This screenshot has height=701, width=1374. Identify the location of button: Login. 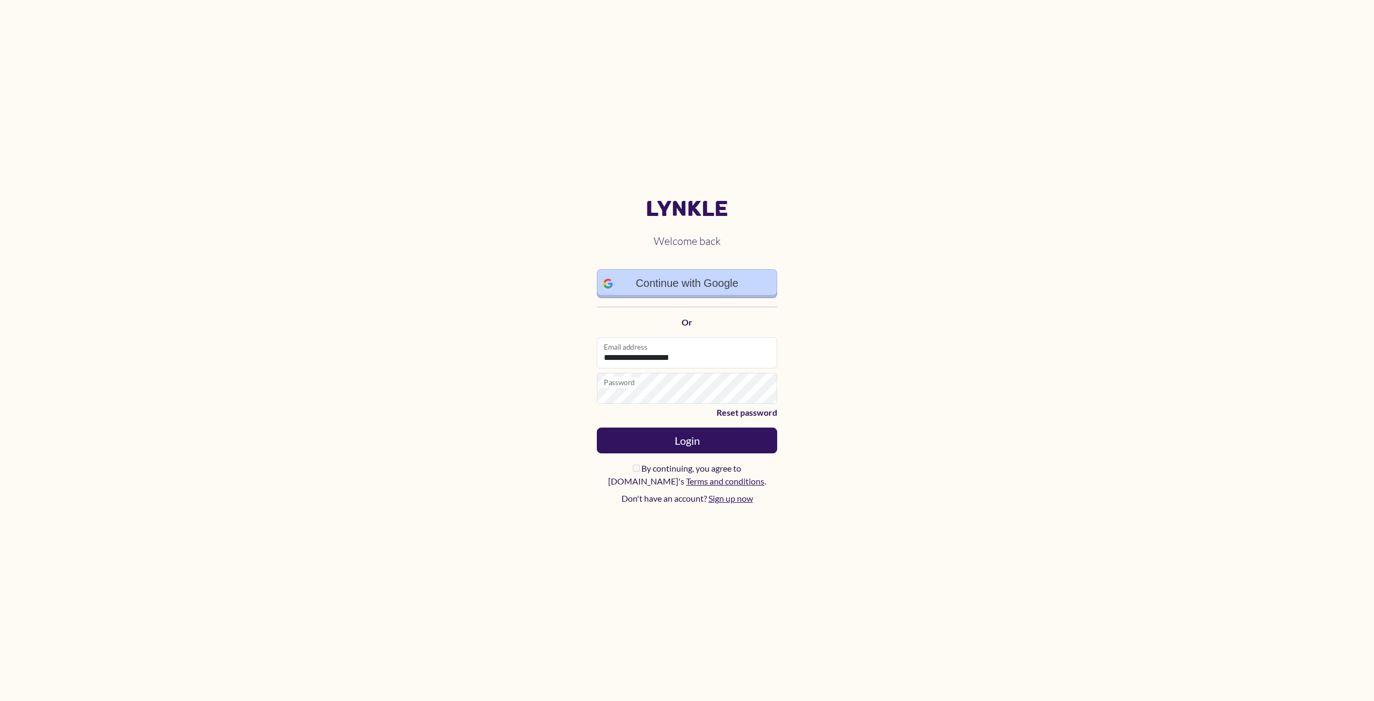
(687, 440).